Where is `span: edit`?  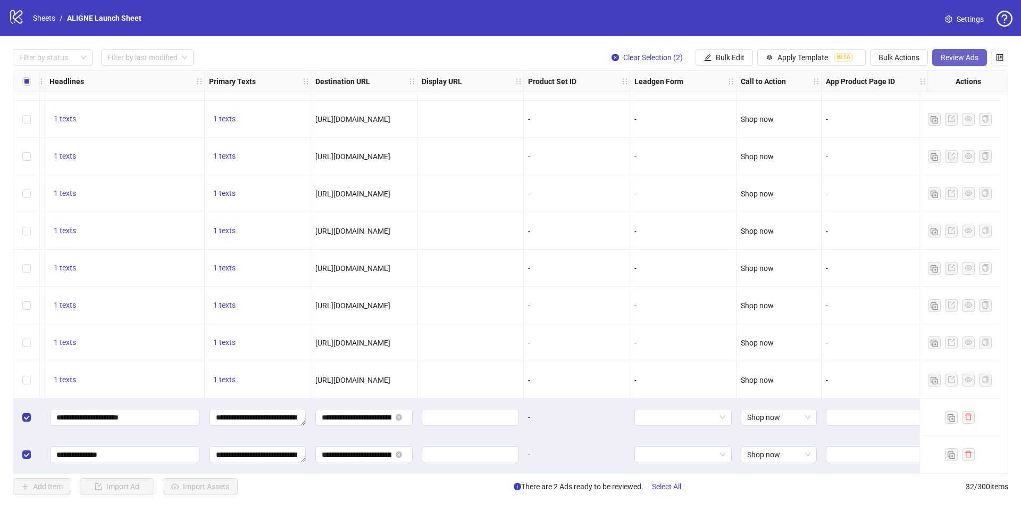 span: edit is located at coordinates (708, 57).